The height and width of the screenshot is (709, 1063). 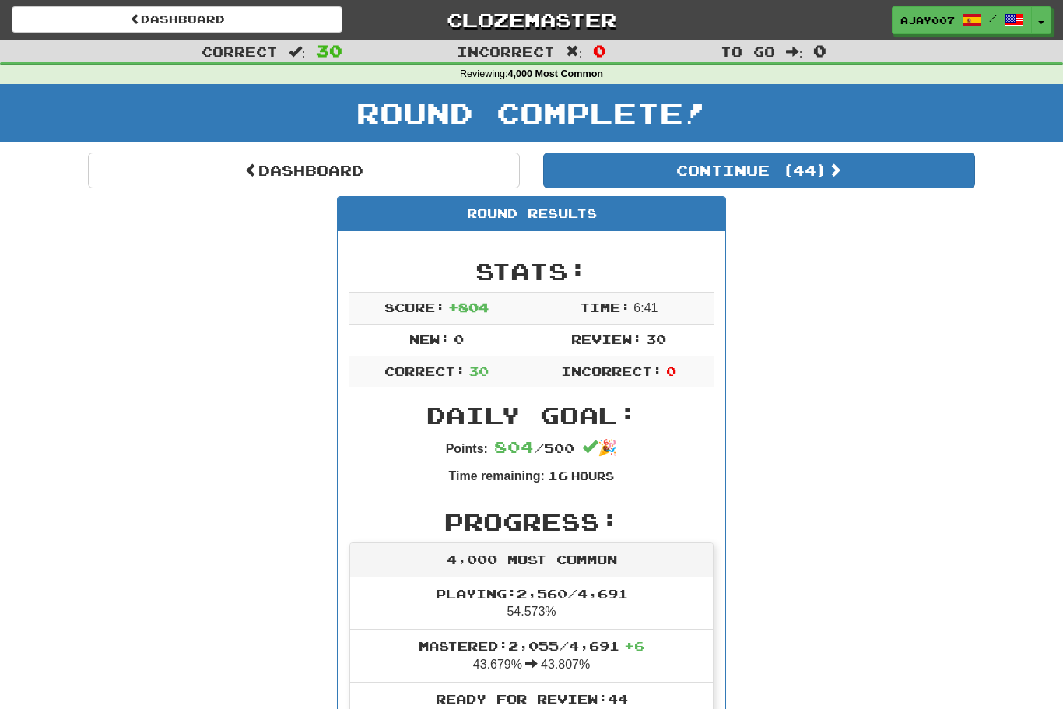 What do you see at coordinates (558, 475) in the screenshot?
I see `span: 16` at bounding box center [558, 475].